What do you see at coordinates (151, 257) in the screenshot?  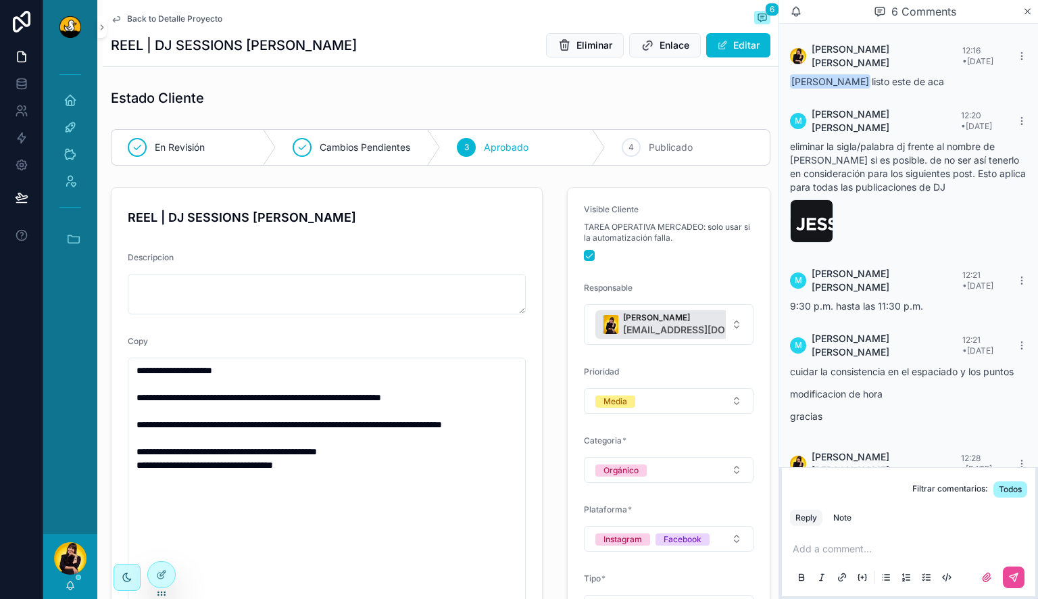 I see `span: Descripcion` at bounding box center [151, 257].